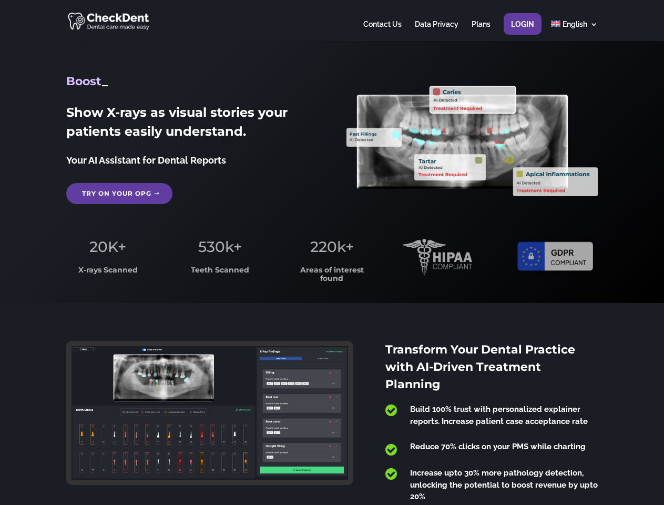 This screenshot has width=664, height=505. Describe the element at coordinates (481, 31) in the screenshot. I see `a: Plans` at that location.